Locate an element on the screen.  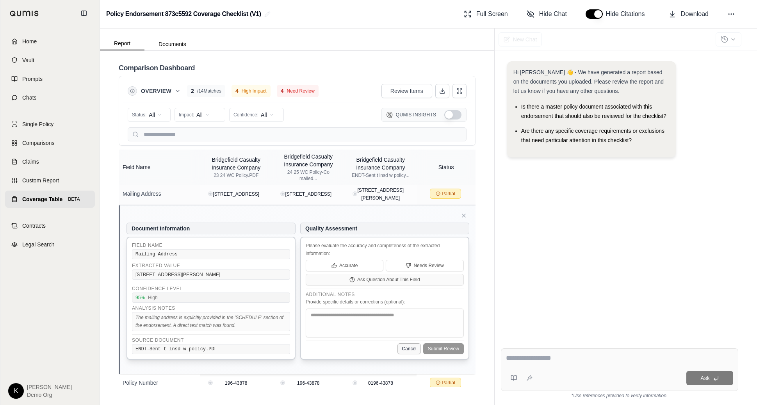
span: Needs Review is located at coordinates (428, 266).